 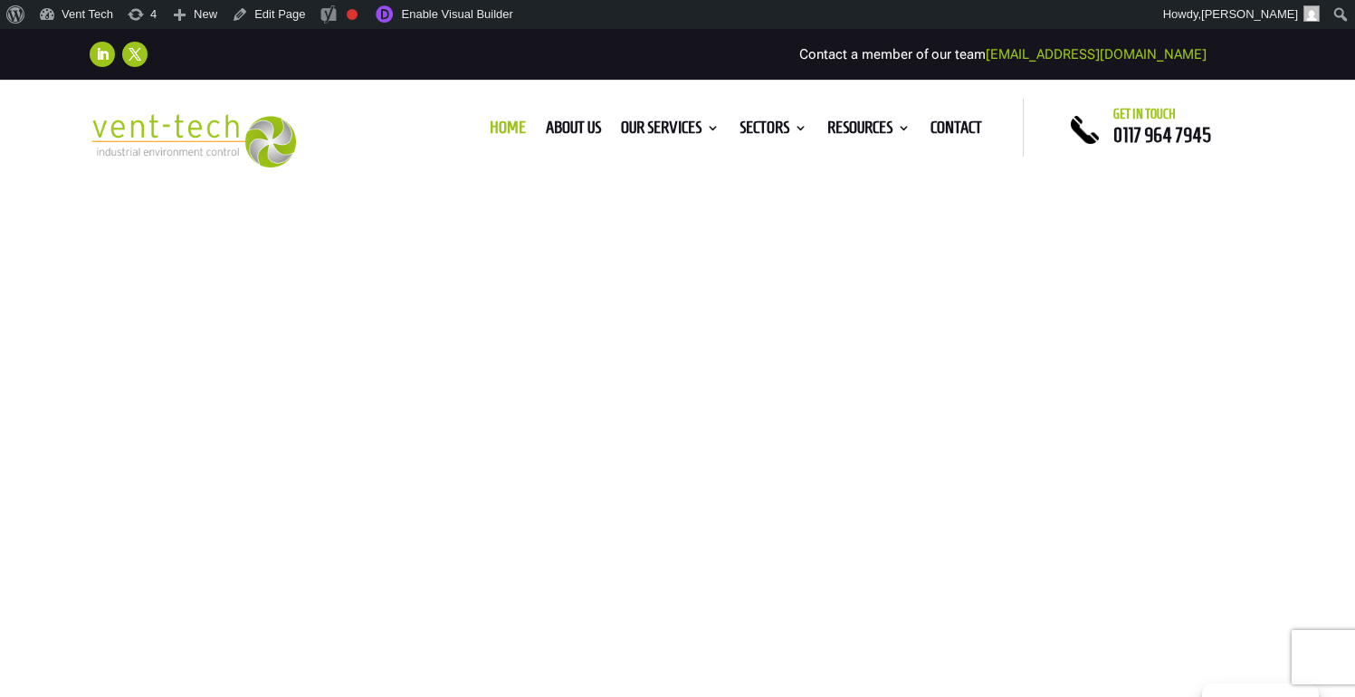 What do you see at coordinates (102, 54) in the screenshot?
I see `a: Follow on LinkedIn` at bounding box center [102, 54].